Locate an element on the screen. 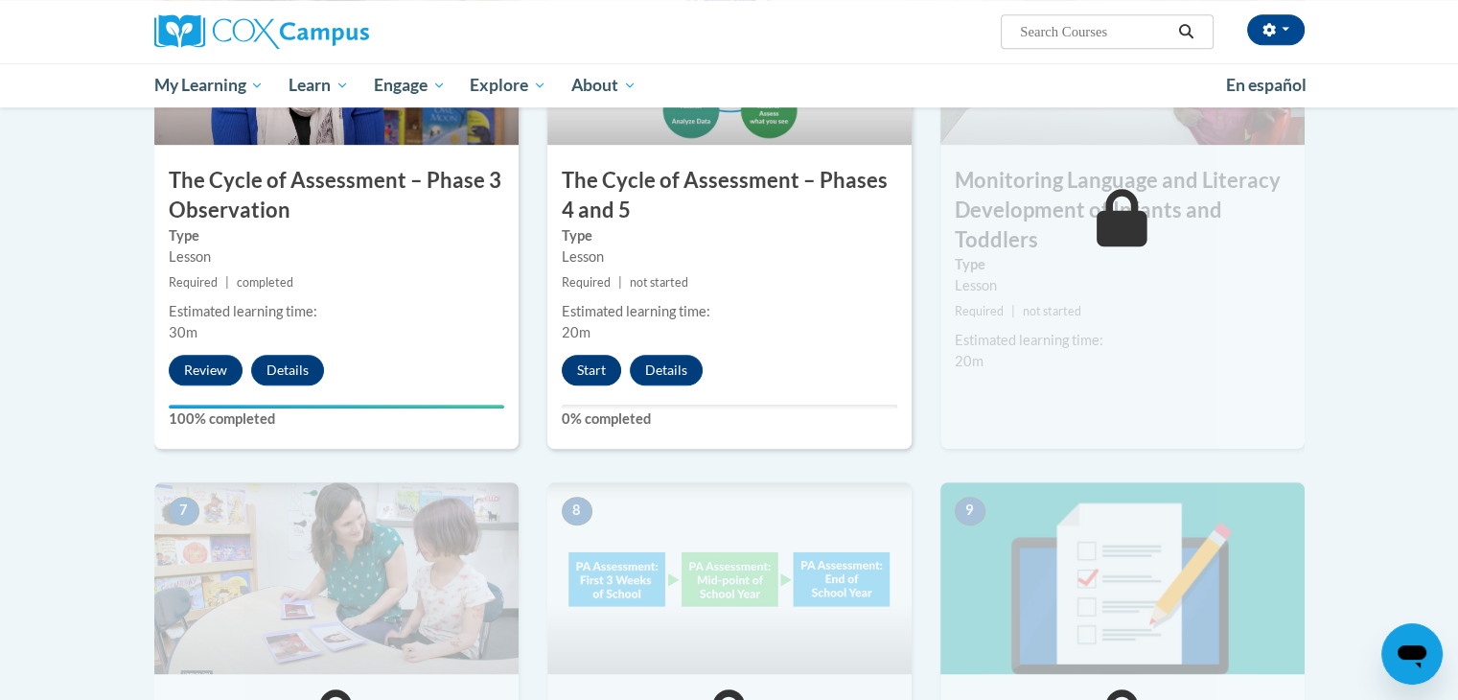 The width and height of the screenshot is (1458, 700). a: My Learning is located at coordinates (209, 85).